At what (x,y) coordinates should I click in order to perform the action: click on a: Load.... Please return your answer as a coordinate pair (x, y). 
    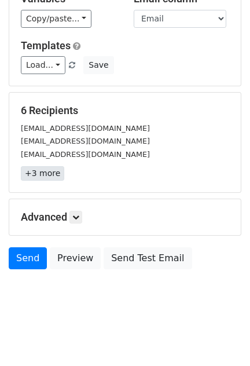
    Looking at the image, I should click on (43, 65).